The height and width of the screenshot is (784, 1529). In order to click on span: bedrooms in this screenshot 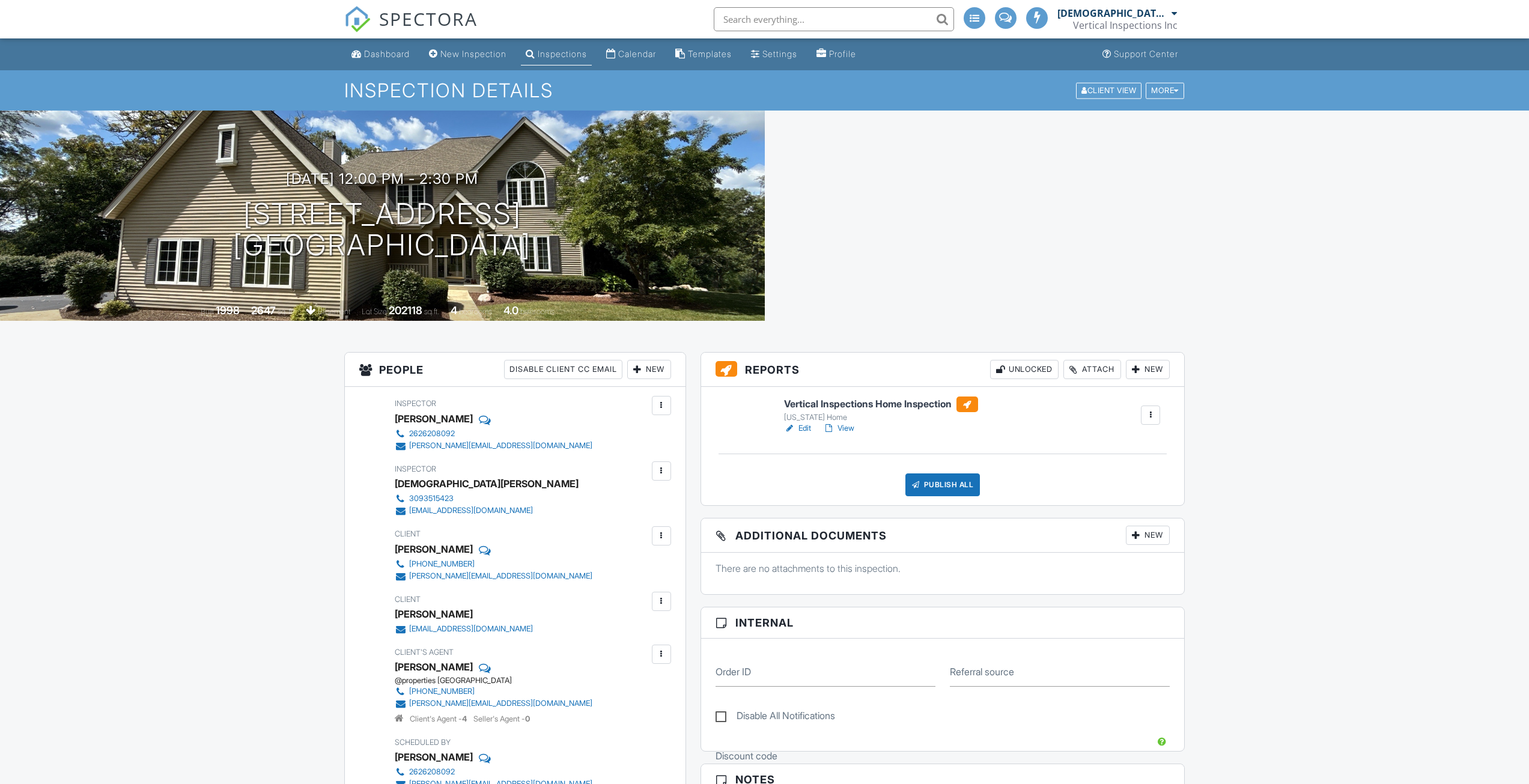, I will do `click(475, 311)`.